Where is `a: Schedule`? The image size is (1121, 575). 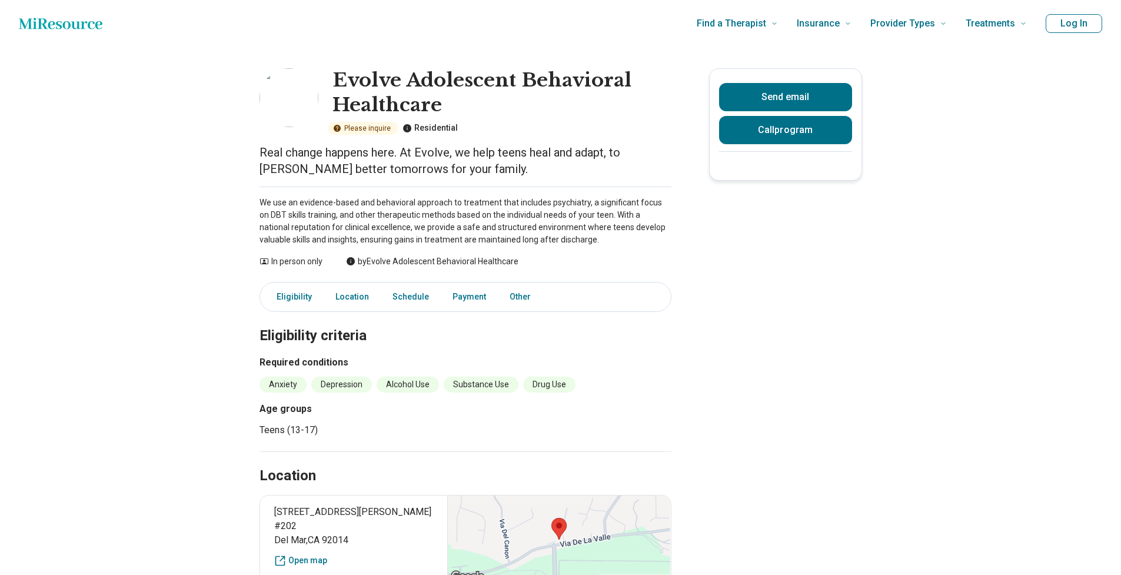
a: Schedule is located at coordinates (411, 297).